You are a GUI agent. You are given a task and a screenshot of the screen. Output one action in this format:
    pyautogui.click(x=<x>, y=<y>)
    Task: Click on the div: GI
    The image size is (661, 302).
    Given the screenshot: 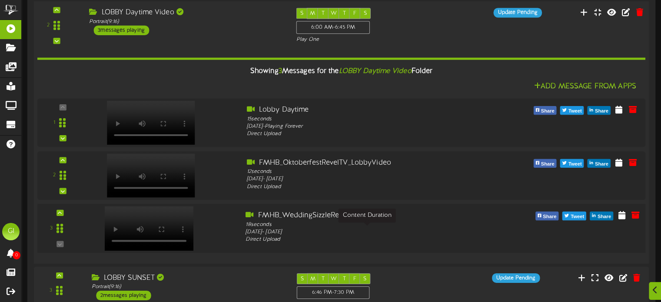 What is the action you would take?
    pyautogui.click(x=11, y=232)
    